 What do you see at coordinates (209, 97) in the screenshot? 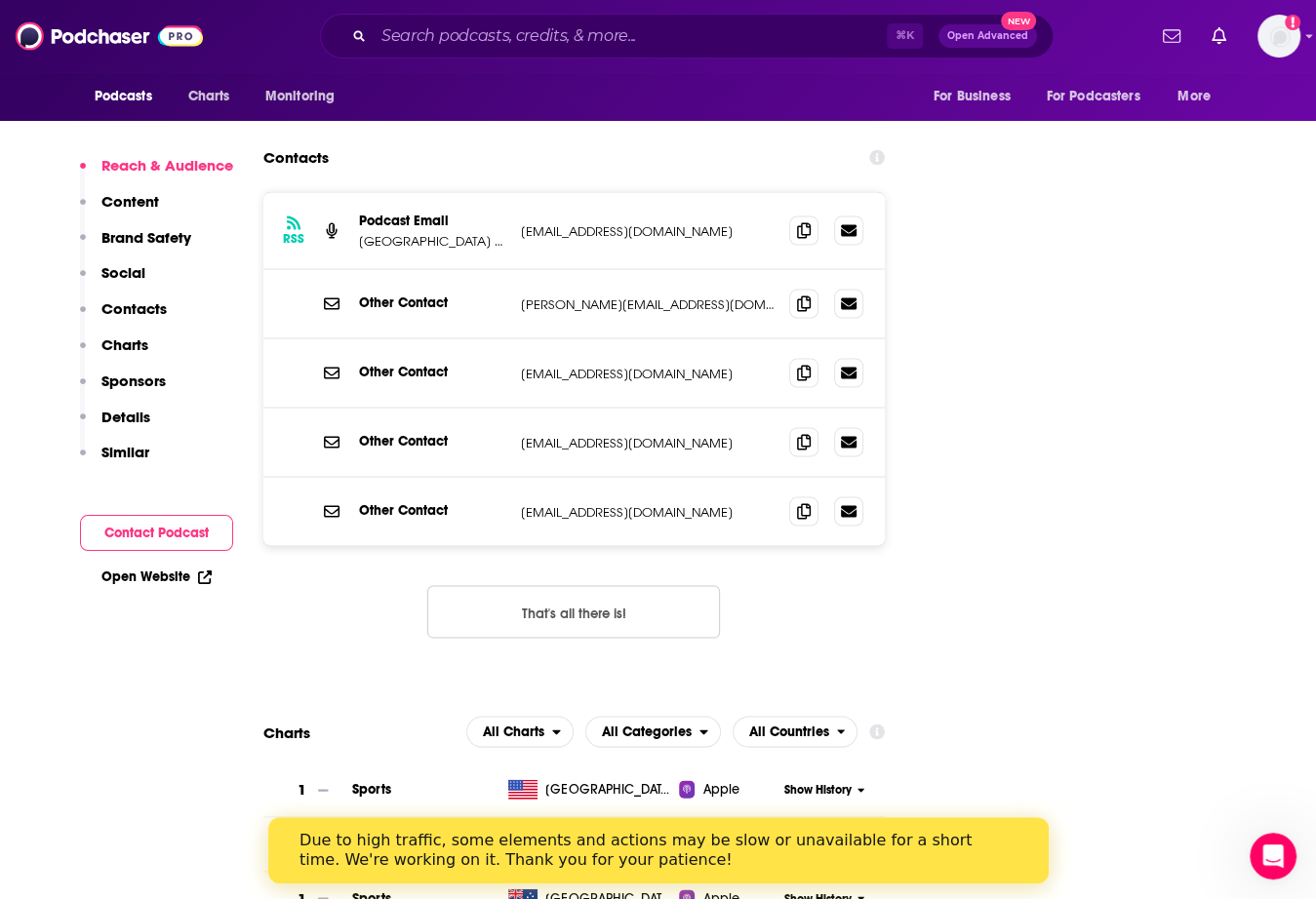
I see `span: Charts` at bounding box center [209, 97].